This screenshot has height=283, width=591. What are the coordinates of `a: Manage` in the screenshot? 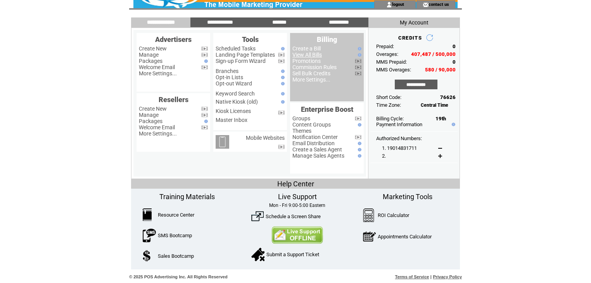 It's located at (149, 55).